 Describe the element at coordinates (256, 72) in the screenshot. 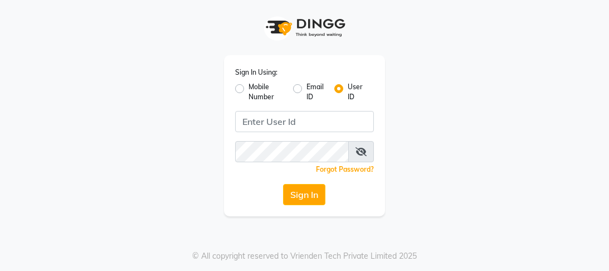

I see `label: Sign In Using:` at that location.